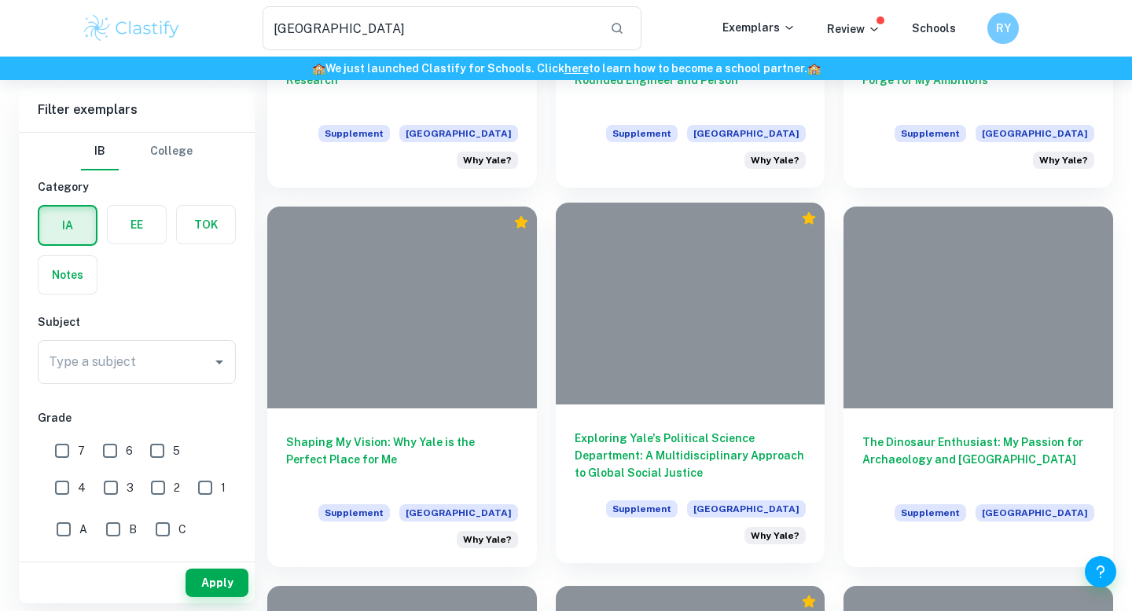  What do you see at coordinates (206, 225) in the screenshot?
I see `button: TOK` at bounding box center [206, 225].